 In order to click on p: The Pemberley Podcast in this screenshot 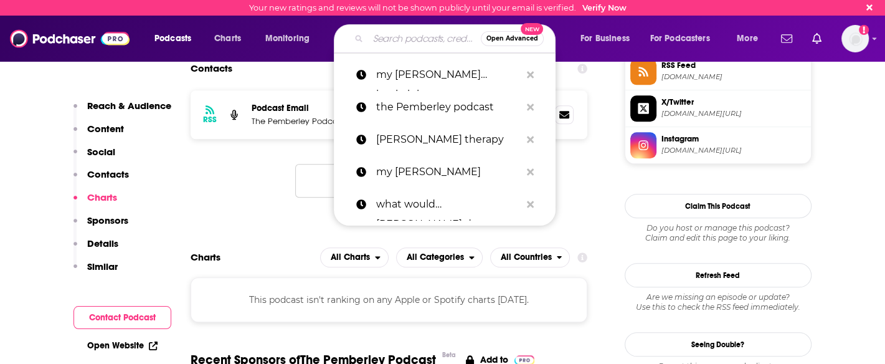, I will do `click(298, 121)`.